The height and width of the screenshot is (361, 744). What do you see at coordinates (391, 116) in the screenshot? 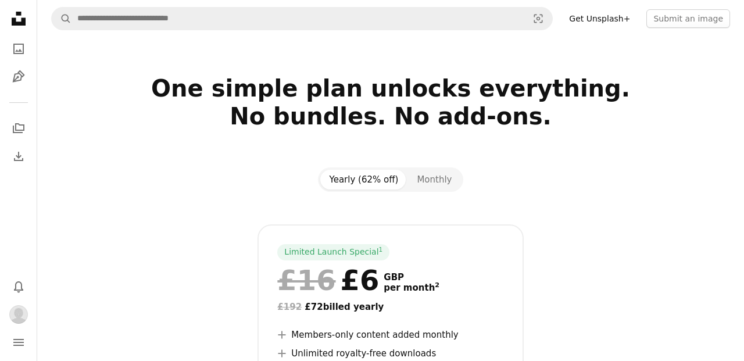
I see `h2: One simple plan unlocks everything. No bundles. No add-ons.` at bounding box center [391, 116].